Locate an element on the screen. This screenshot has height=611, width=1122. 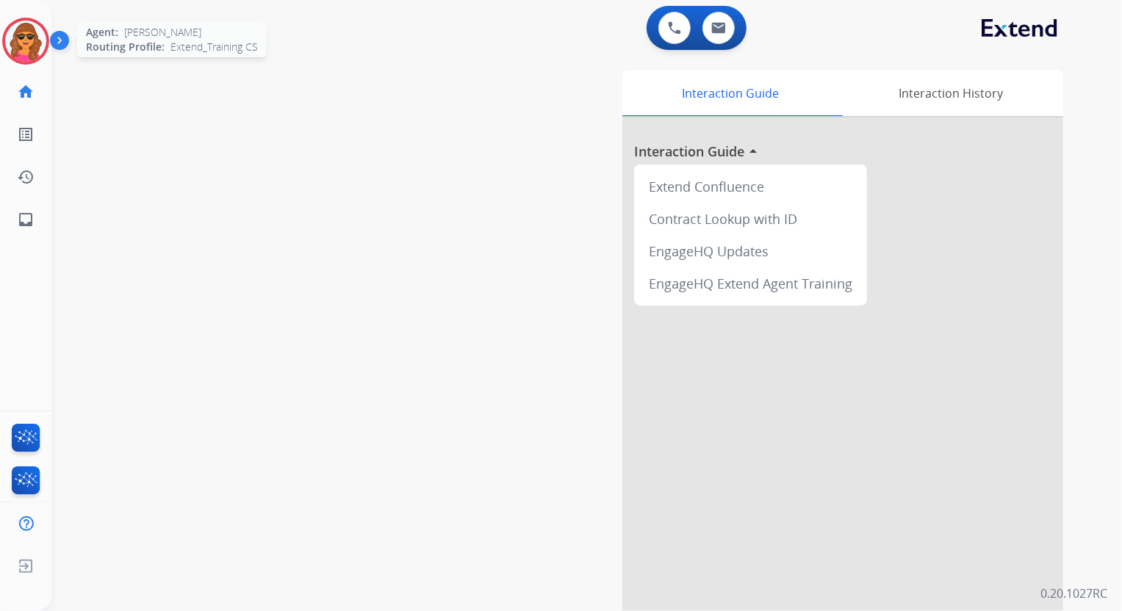
span: Agent: is located at coordinates (102, 32).